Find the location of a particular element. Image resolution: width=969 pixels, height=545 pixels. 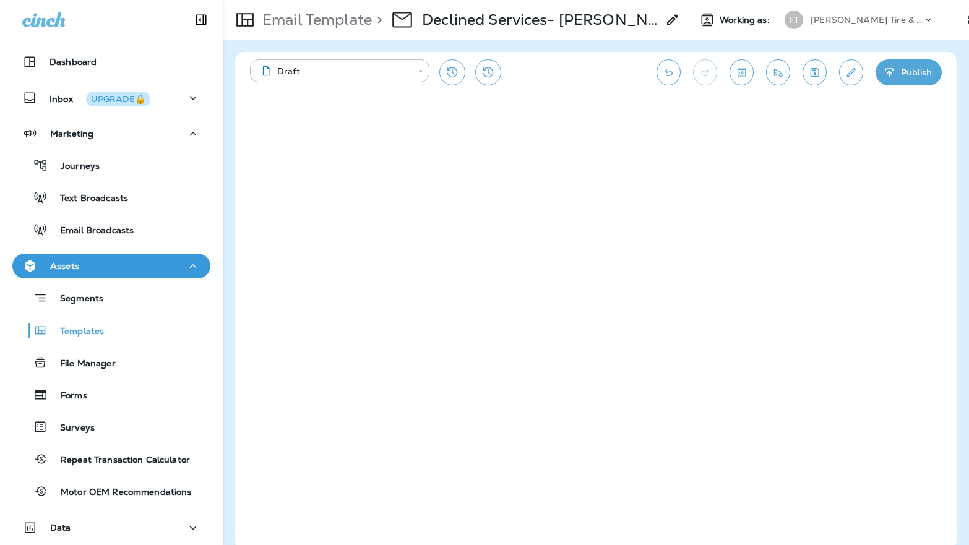

p: Text Broadcasts is located at coordinates (88, 199).